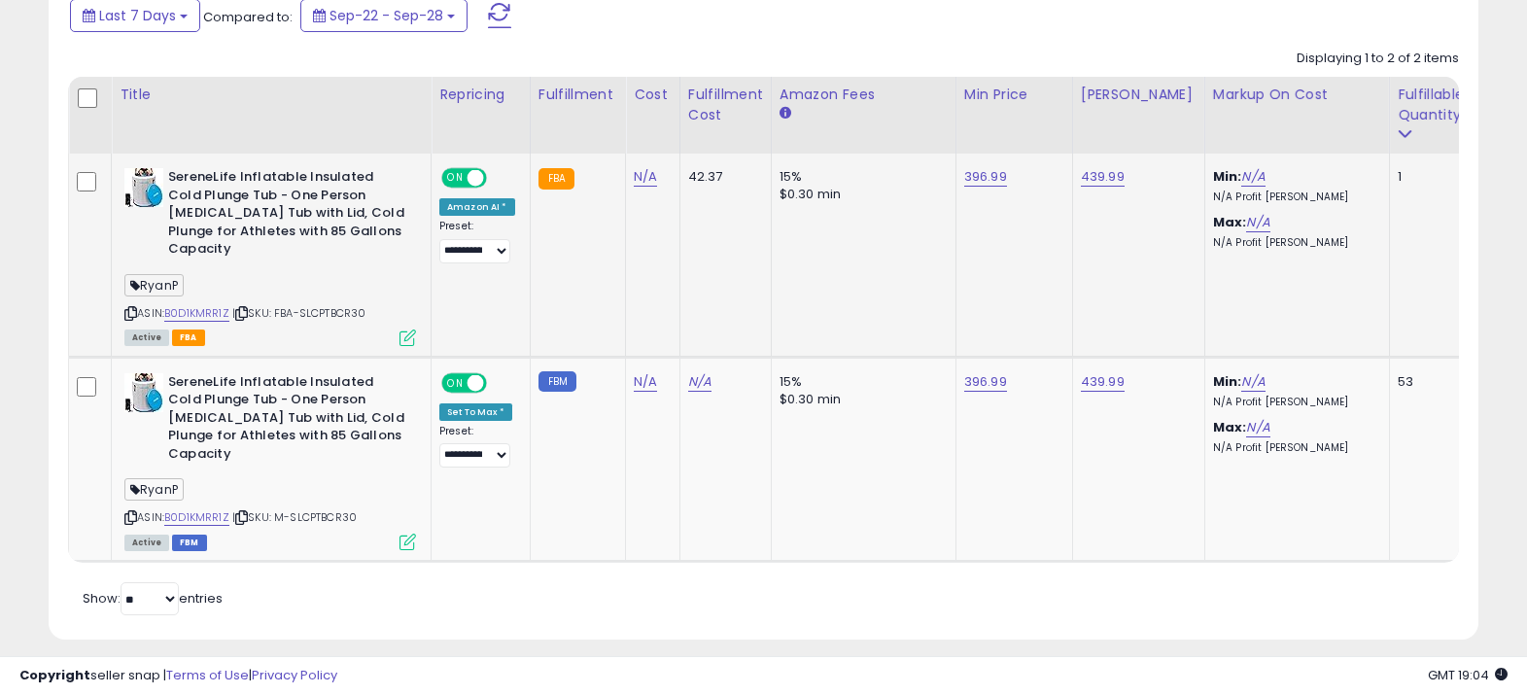  I want to click on div: Amazon Fees, so click(863, 94).